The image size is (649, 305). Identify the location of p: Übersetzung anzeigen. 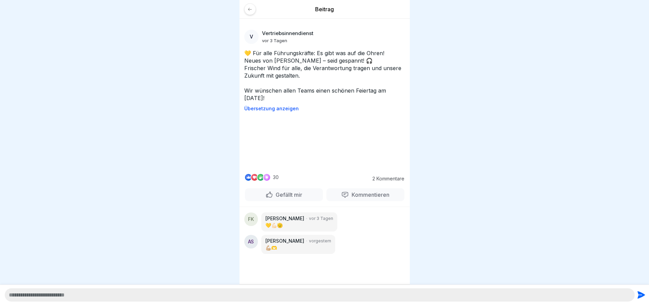
(325, 109).